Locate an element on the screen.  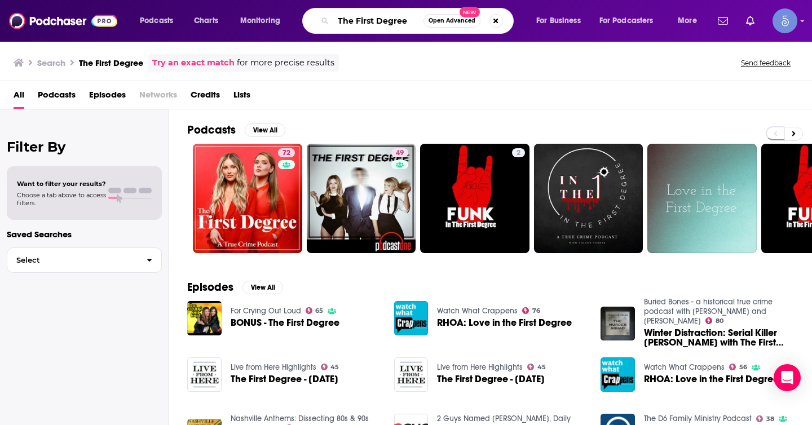
a: For Crying Out Loud is located at coordinates (266, 311).